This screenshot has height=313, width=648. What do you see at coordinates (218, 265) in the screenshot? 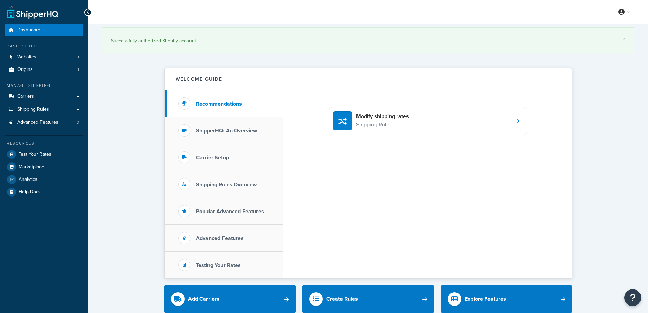
I see `h3: Testing Your Rates` at bounding box center [218, 265].